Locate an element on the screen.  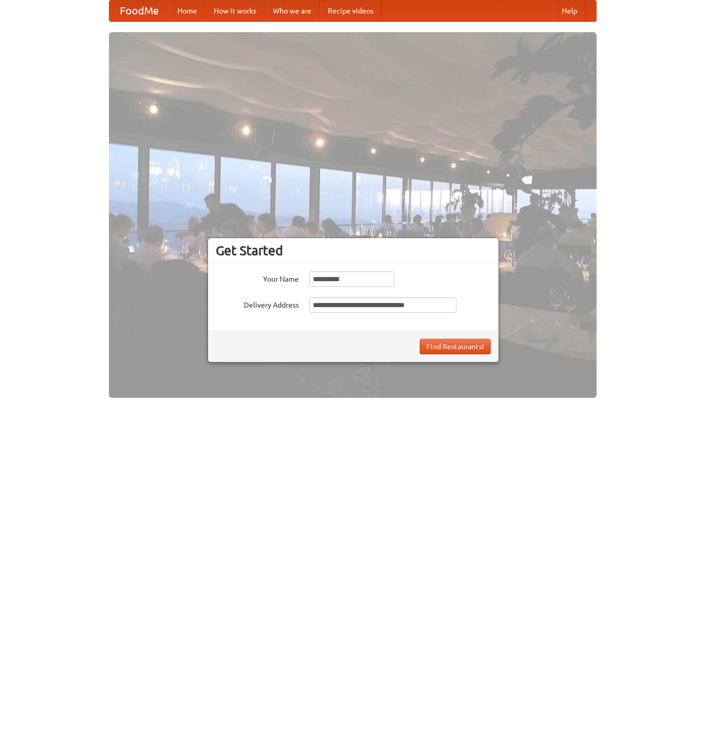
a: Home is located at coordinates (187, 11).